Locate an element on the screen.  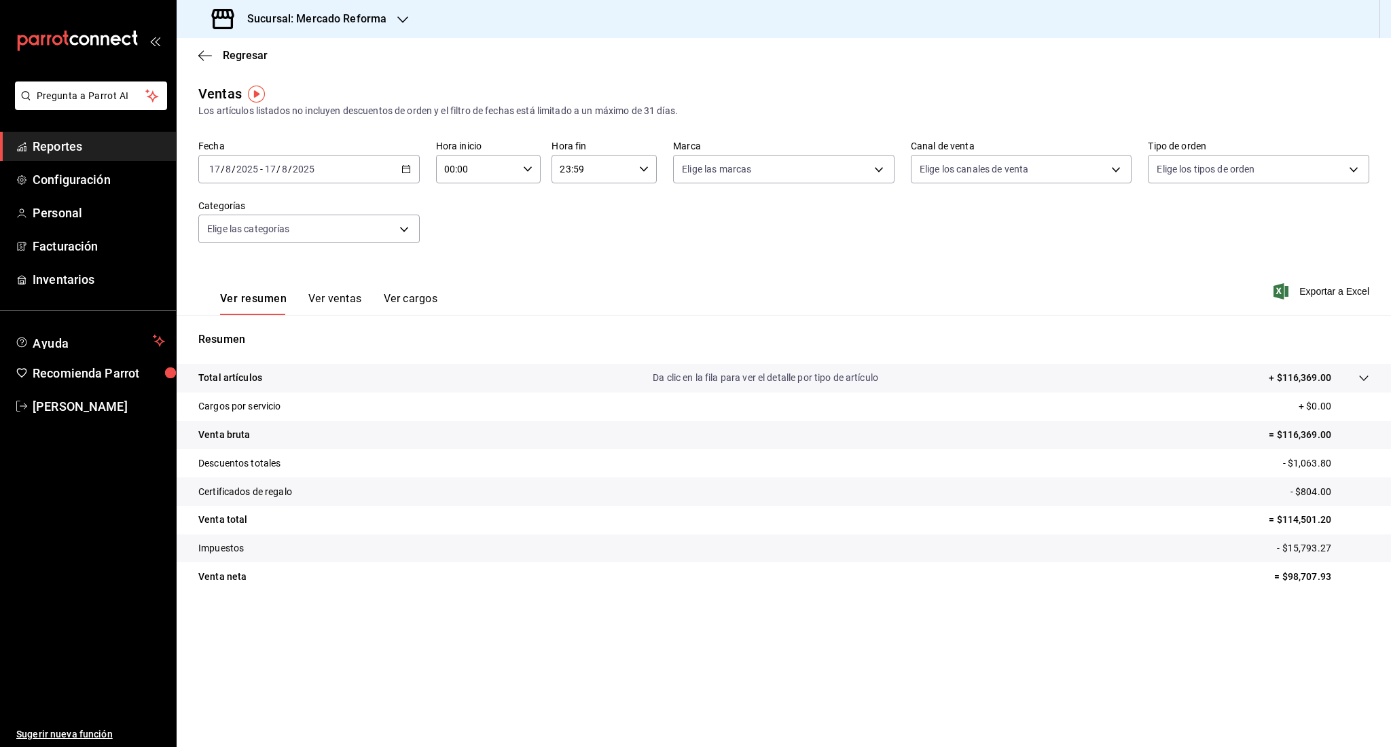
button: open_drawer_menu is located at coordinates (155, 41).